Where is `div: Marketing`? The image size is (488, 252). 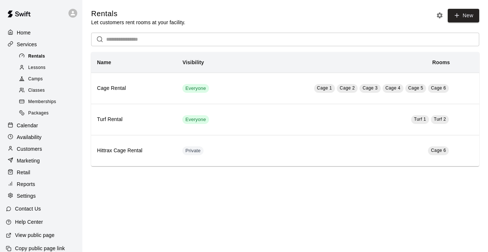
div: Marketing is located at coordinates (41, 160).